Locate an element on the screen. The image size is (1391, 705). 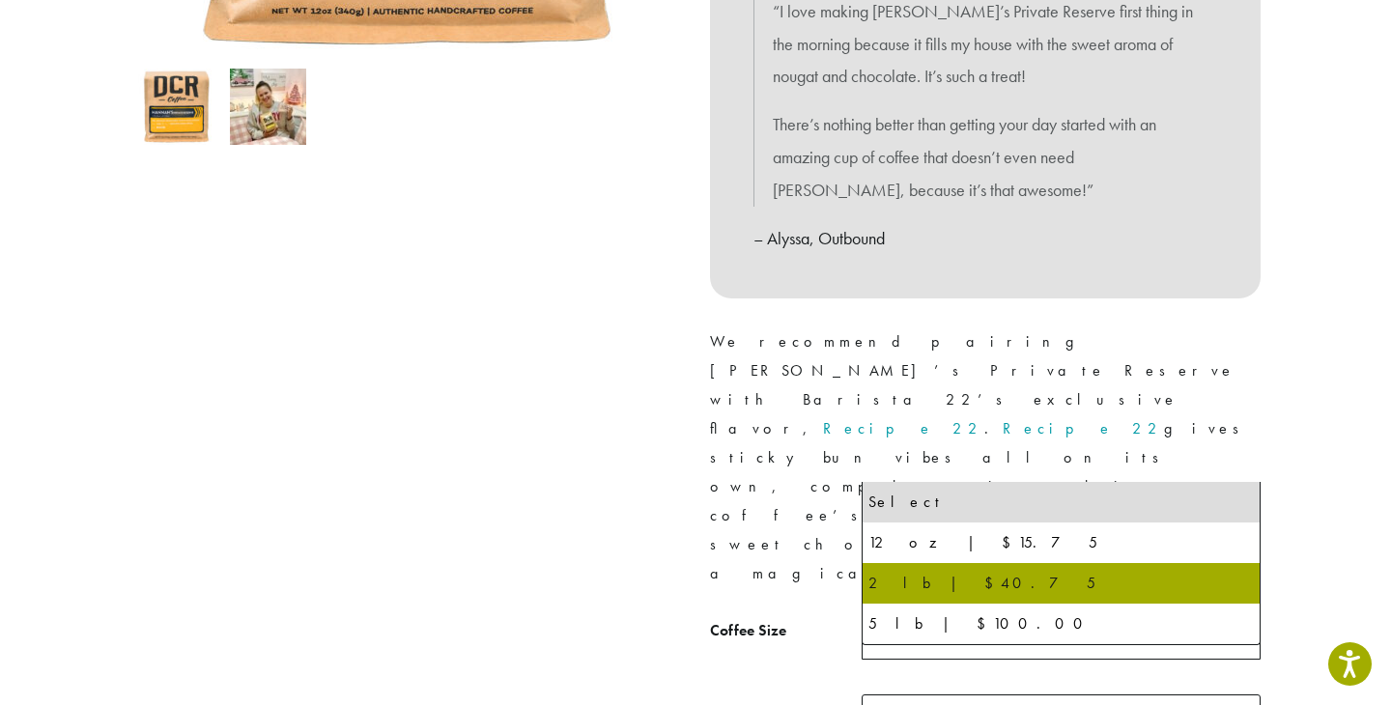
label: Coffee Size is located at coordinates (785, 631).